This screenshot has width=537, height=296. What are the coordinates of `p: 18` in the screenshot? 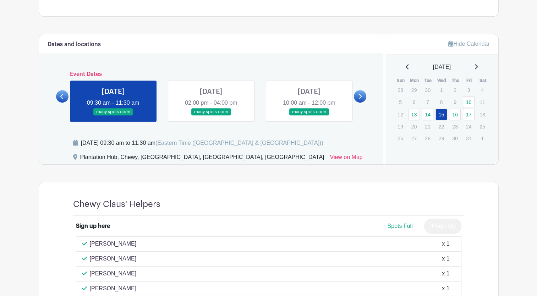 It's located at (482, 114).